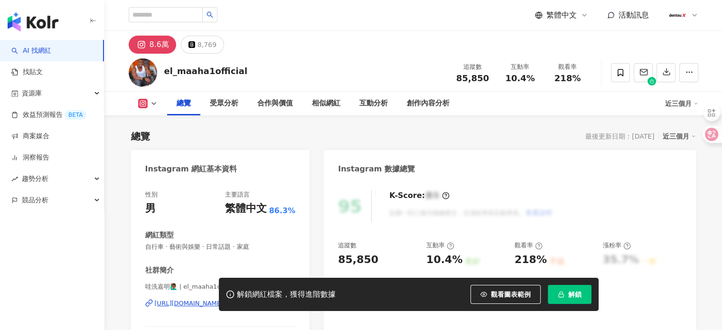 Image resolution: width=722 pixels, height=330 pixels. What do you see at coordinates (510, 294) in the screenshot?
I see `span: 觀看圖表範例` at bounding box center [510, 294].